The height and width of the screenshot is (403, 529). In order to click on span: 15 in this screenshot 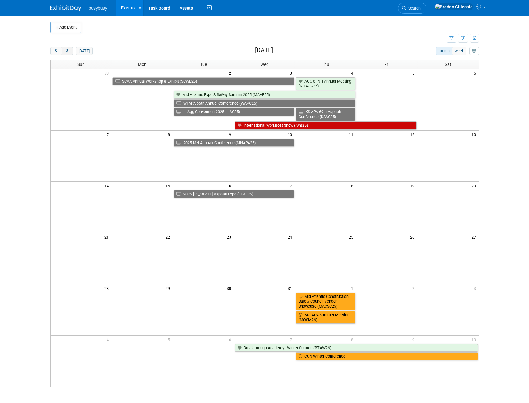, I will do `click(169, 185)`.